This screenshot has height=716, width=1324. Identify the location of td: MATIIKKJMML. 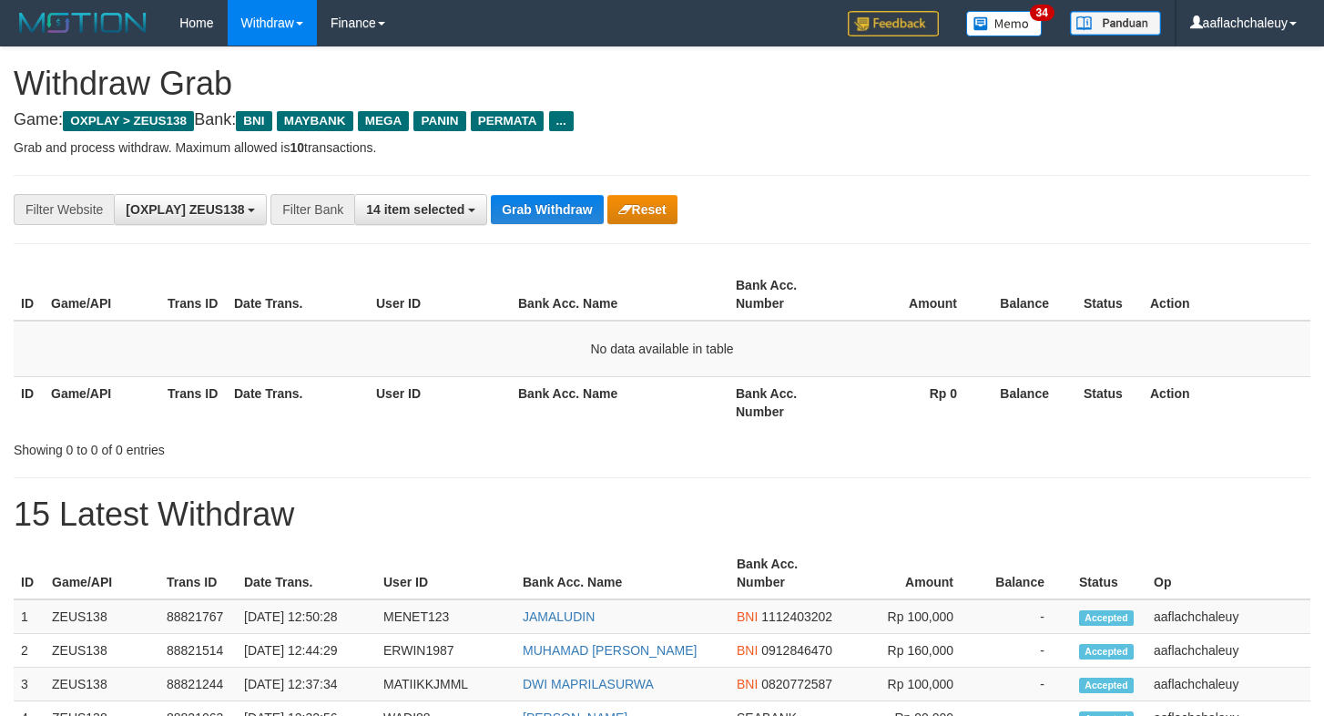
(445, 684).